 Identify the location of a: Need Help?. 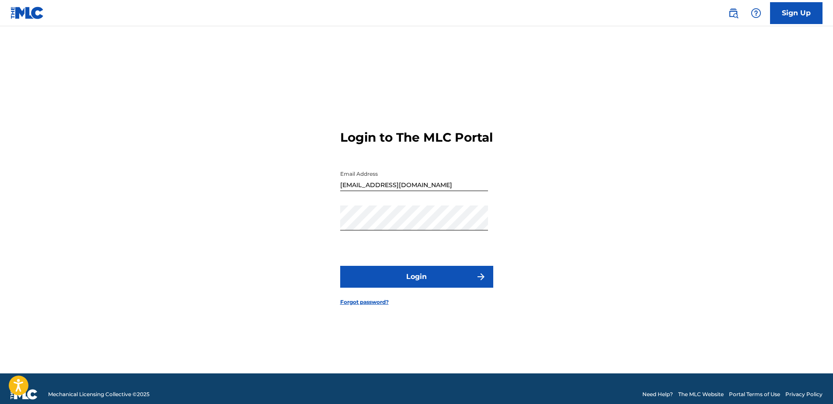
(657, 394).